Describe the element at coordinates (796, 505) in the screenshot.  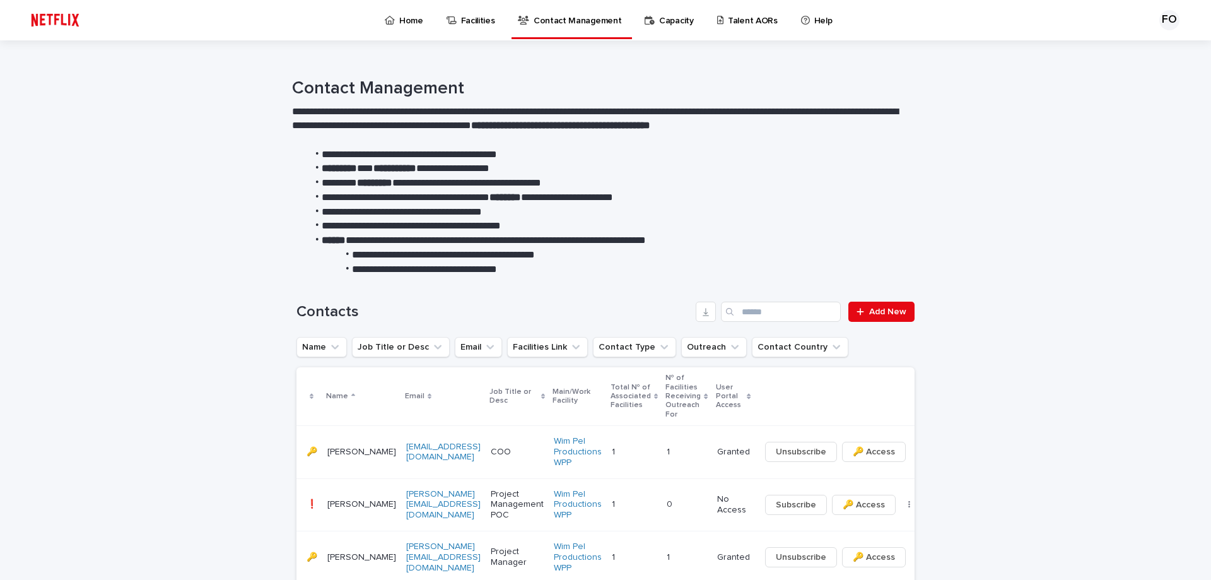
I see `span: Subscribe` at that location.